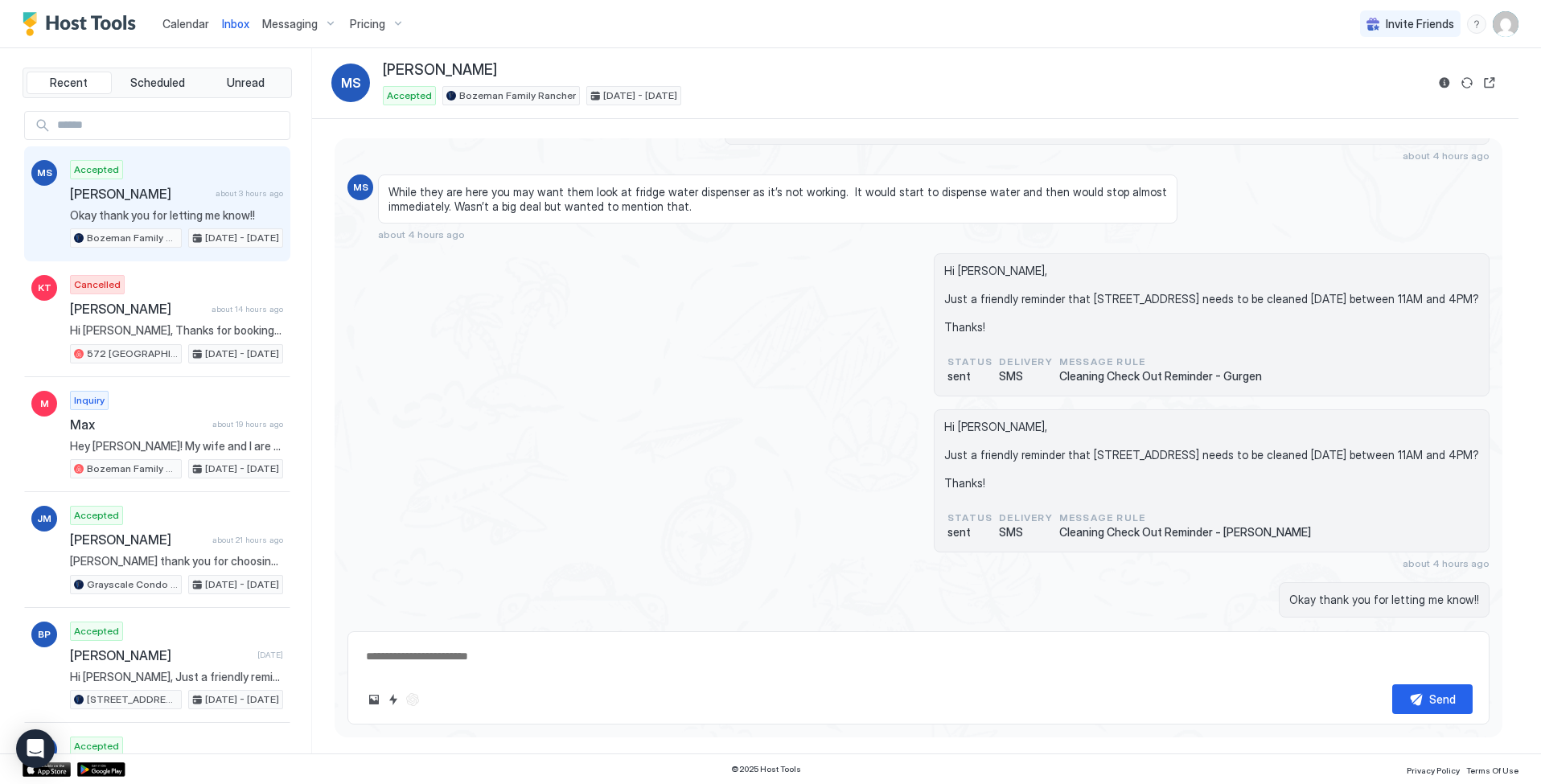 The width and height of the screenshot is (1541, 784). I want to click on button: Recent, so click(69, 83).